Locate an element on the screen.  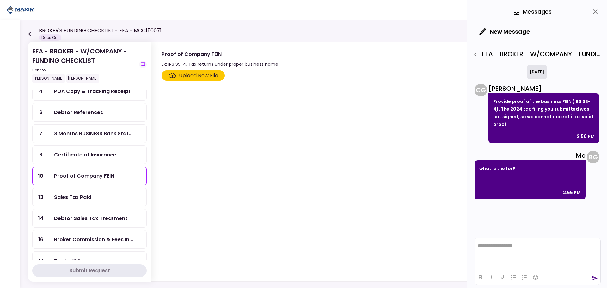
button: Underline is located at coordinates (503, 277).